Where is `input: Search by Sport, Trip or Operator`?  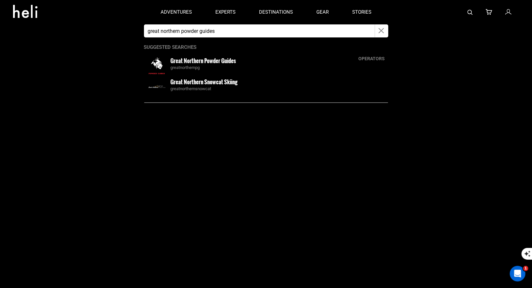
input: Search by Sport, Trip or Operator is located at coordinates (259, 31).